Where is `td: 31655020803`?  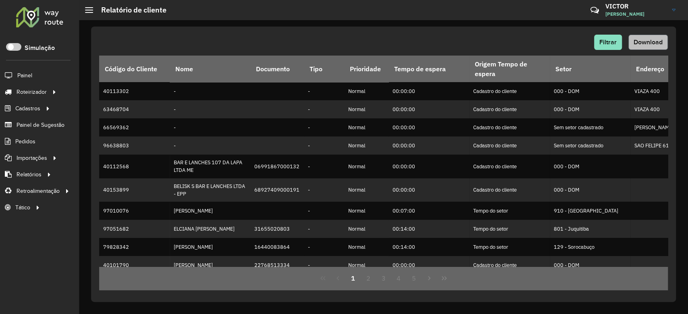
td: 31655020803 is located at coordinates (277, 229).